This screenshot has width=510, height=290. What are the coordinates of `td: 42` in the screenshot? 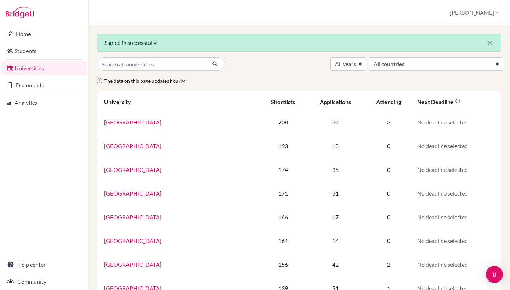 It's located at (335, 265).